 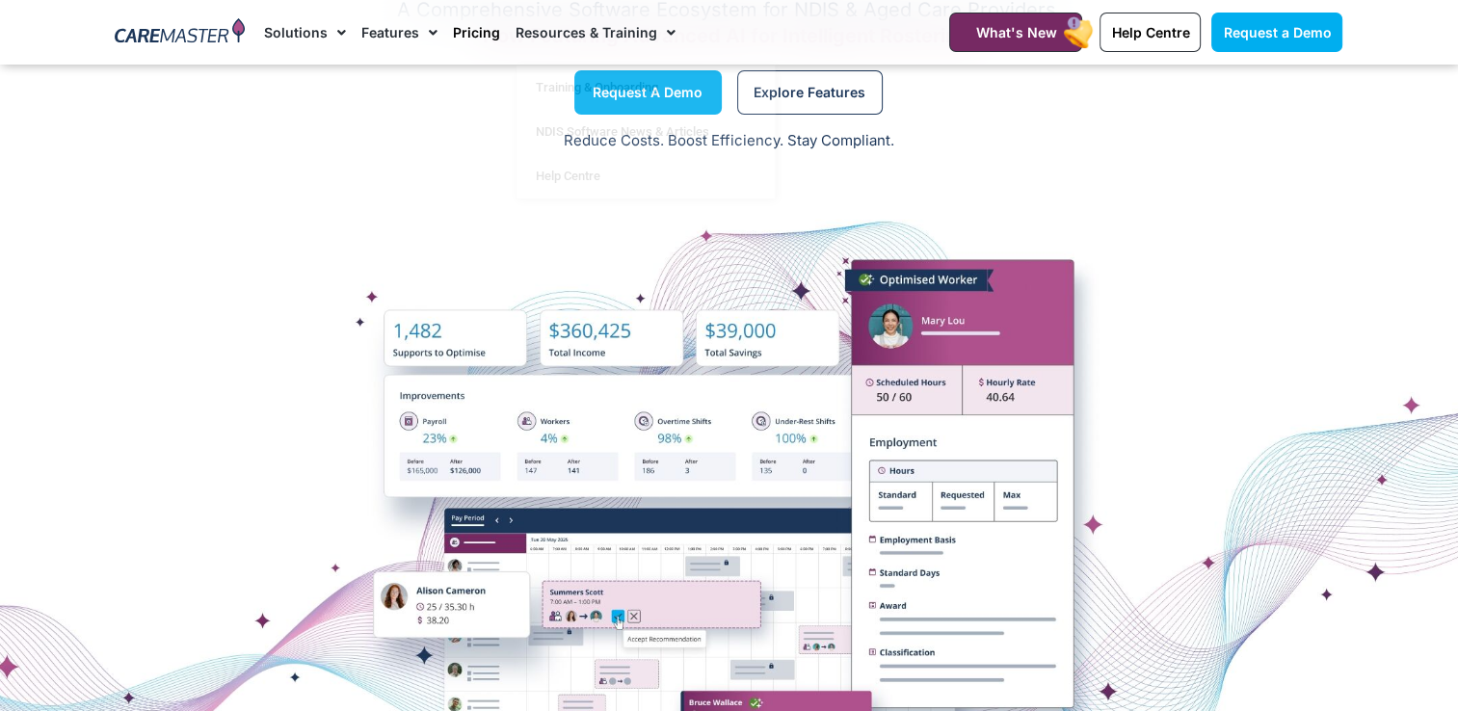 I want to click on p: Reduce Costs. Boost Efficiency. Stay Compliant., so click(x=729, y=141).